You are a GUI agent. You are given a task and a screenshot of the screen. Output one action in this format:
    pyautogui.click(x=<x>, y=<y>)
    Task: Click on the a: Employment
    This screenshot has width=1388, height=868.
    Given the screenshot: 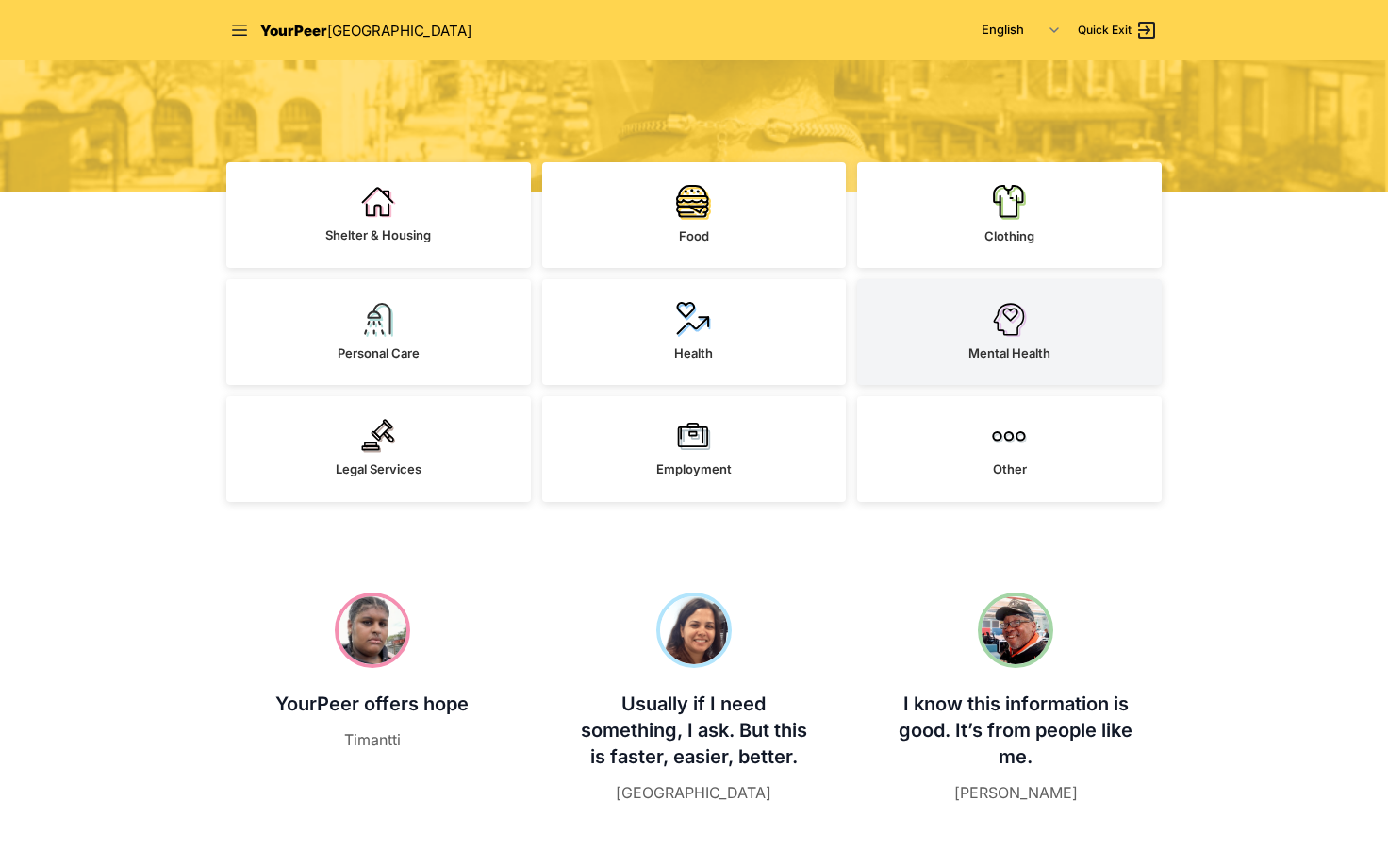 What is the action you would take?
    pyautogui.click(x=694, y=449)
    